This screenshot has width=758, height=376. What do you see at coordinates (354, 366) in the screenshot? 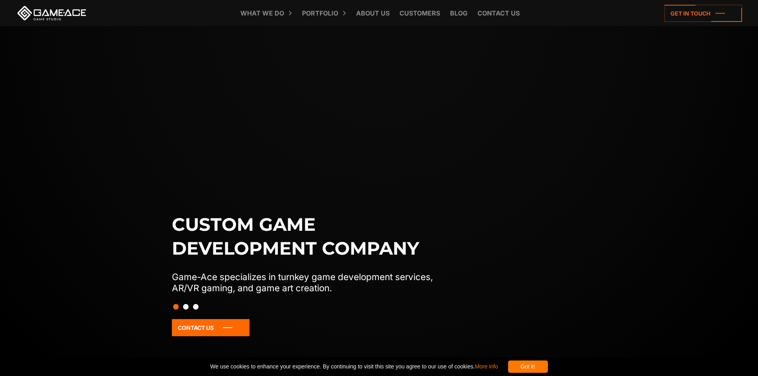
I see `span: We use cookies to enhance your experience. By continuing to visit this site you agree to our use ...` at bounding box center [354, 366].